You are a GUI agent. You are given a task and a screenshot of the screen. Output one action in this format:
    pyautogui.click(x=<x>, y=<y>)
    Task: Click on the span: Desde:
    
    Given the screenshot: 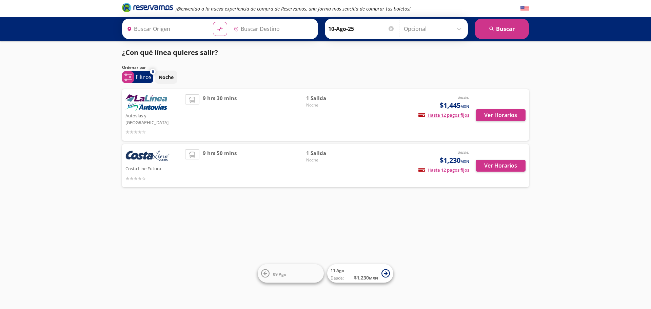 What is the action you would take?
    pyautogui.click(x=337, y=278)
    